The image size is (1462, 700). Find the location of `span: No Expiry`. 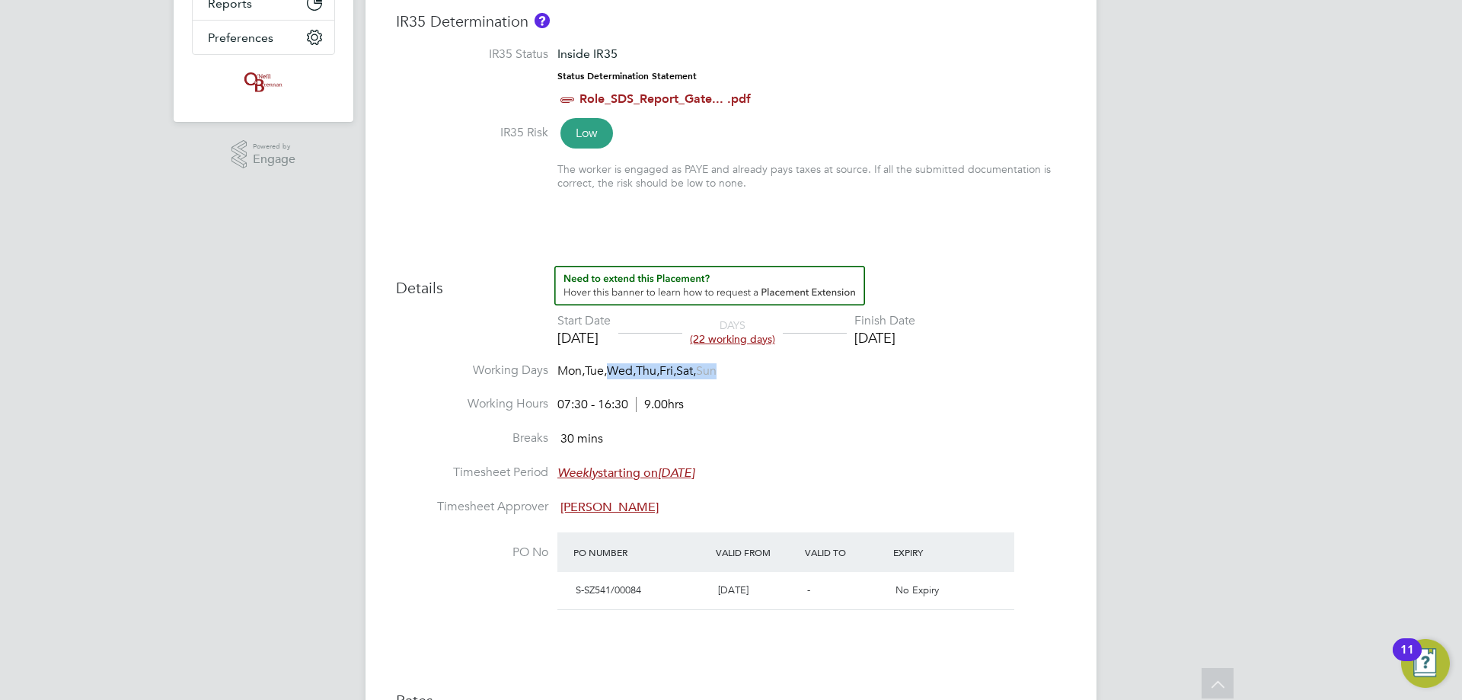

span: No Expiry is located at coordinates (917, 590).